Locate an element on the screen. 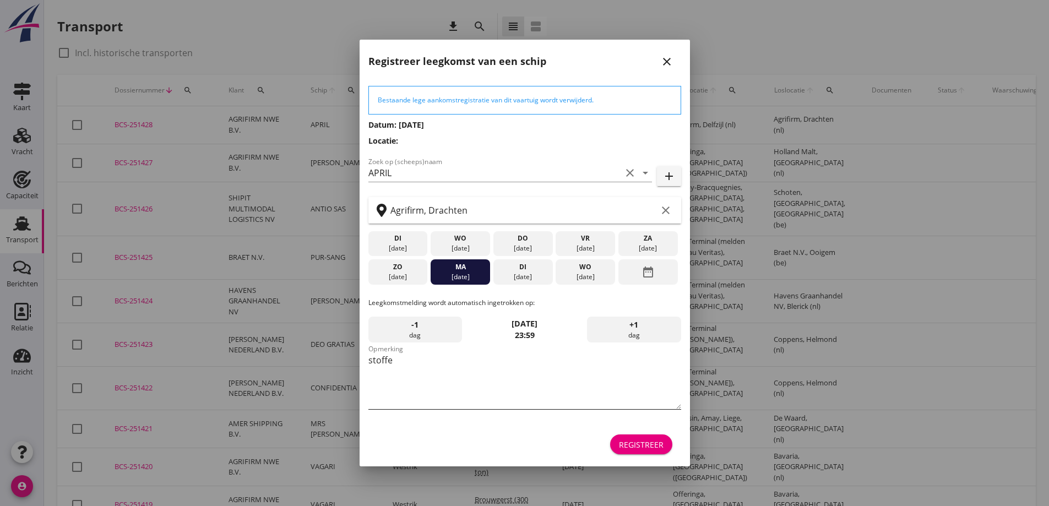 Image resolution: width=1049 pixels, height=506 pixels. i: arrow_drop_down is located at coordinates (646, 173).